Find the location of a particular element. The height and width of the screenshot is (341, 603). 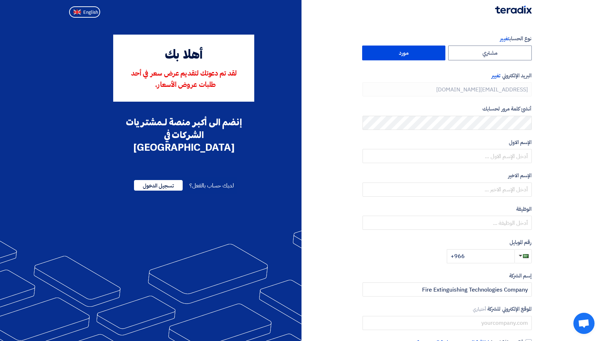

a: تسجيل الدخول is located at coordinates (158, 185).